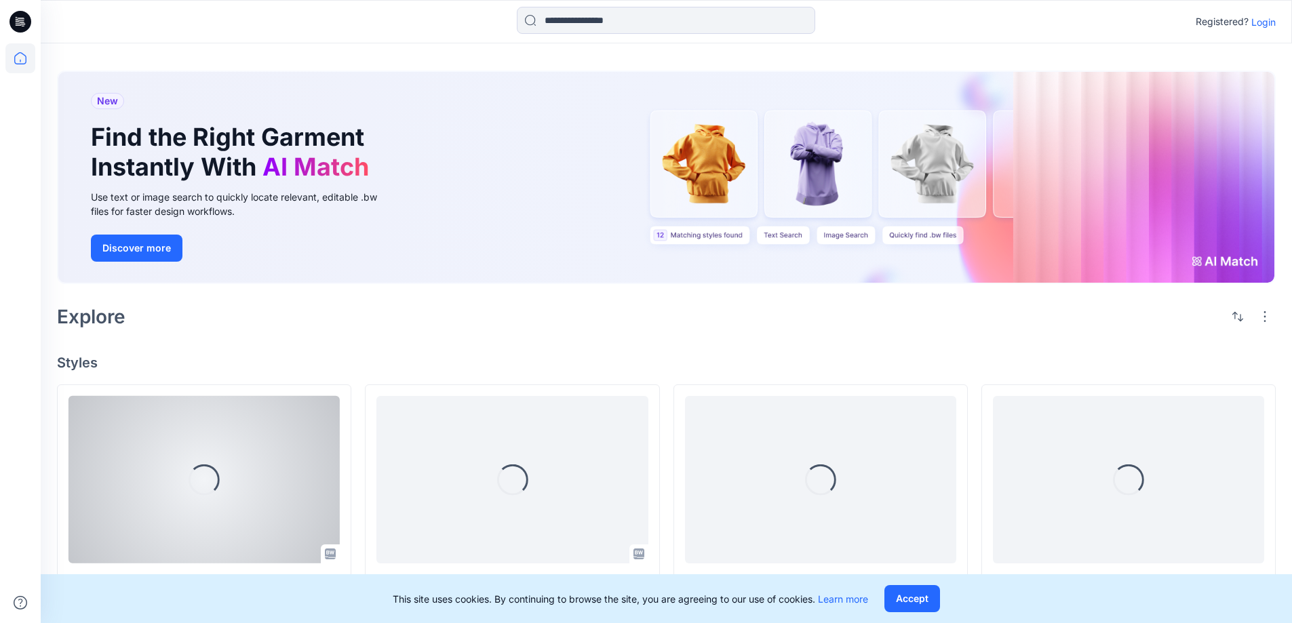 The height and width of the screenshot is (623, 1292). What do you see at coordinates (1222, 22) in the screenshot?
I see `p: Registered?` at bounding box center [1222, 22].